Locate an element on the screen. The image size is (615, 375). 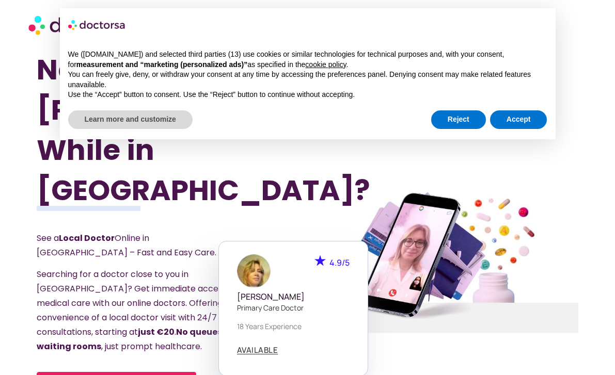
strong: Local Doctor is located at coordinates (87, 238).